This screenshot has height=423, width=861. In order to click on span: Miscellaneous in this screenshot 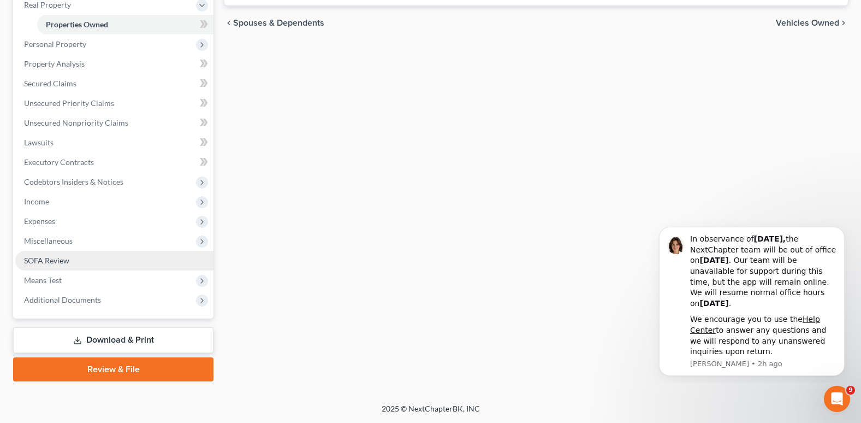, I will do `click(48, 240)`.